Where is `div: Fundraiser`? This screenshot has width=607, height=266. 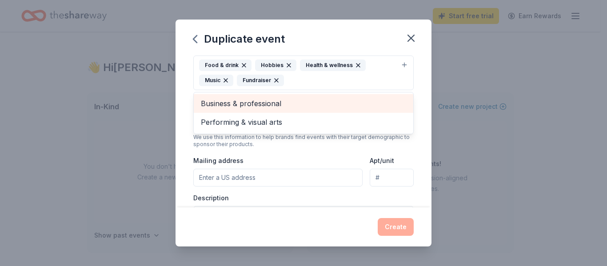 div: Fundraiser is located at coordinates (261, 80).